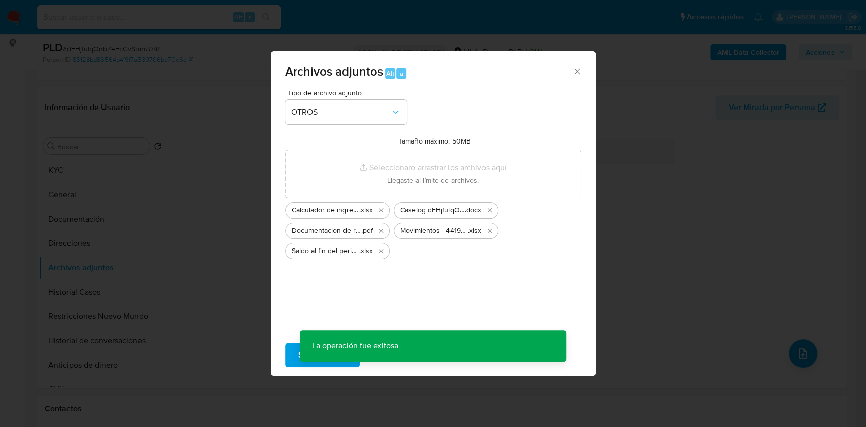 The image size is (866, 427). Describe the element at coordinates (346, 112) in the screenshot. I see `button: OTROS` at that location.